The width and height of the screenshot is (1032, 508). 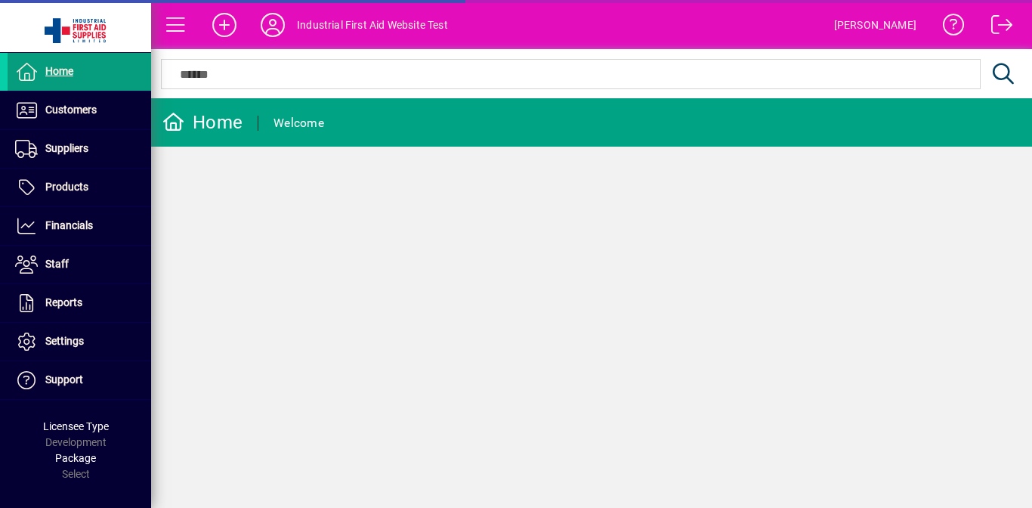 I want to click on a: Logout, so click(x=997, y=27).